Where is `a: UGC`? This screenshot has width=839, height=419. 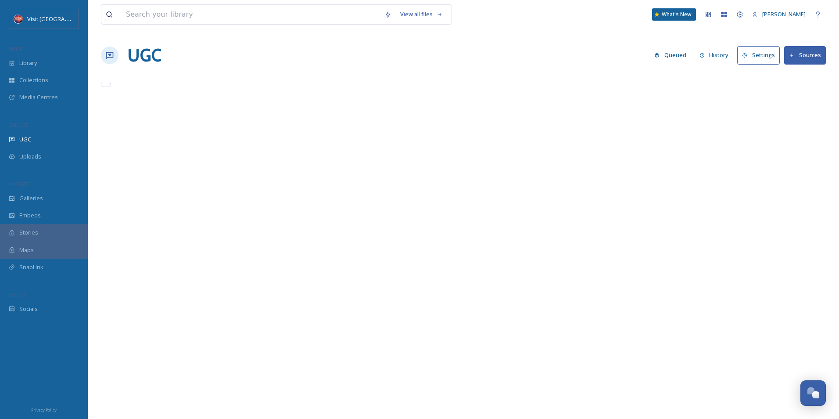
a: UGC is located at coordinates (144, 55).